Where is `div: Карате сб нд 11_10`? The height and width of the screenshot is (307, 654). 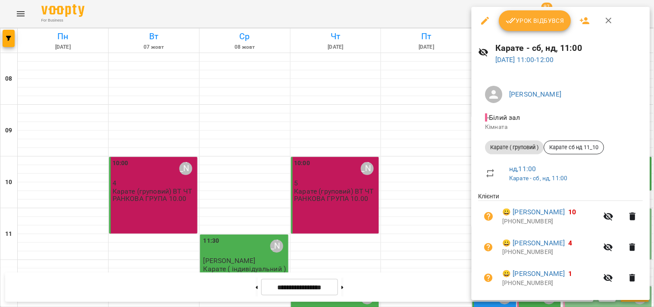 div: Карате сб нд 11_10 is located at coordinates (574, 147).